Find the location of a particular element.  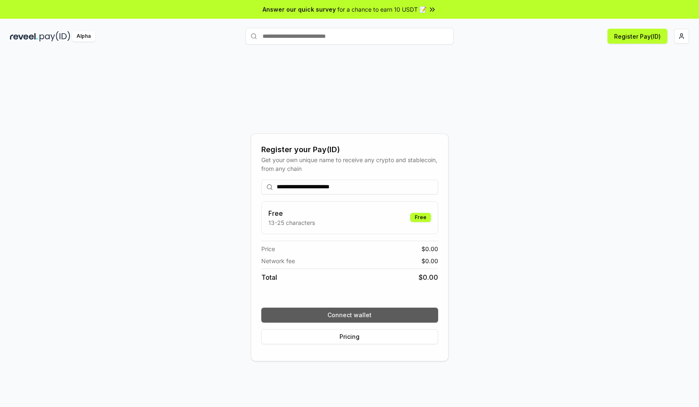

p: 13-25 characters is located at coordinates (292, 223).